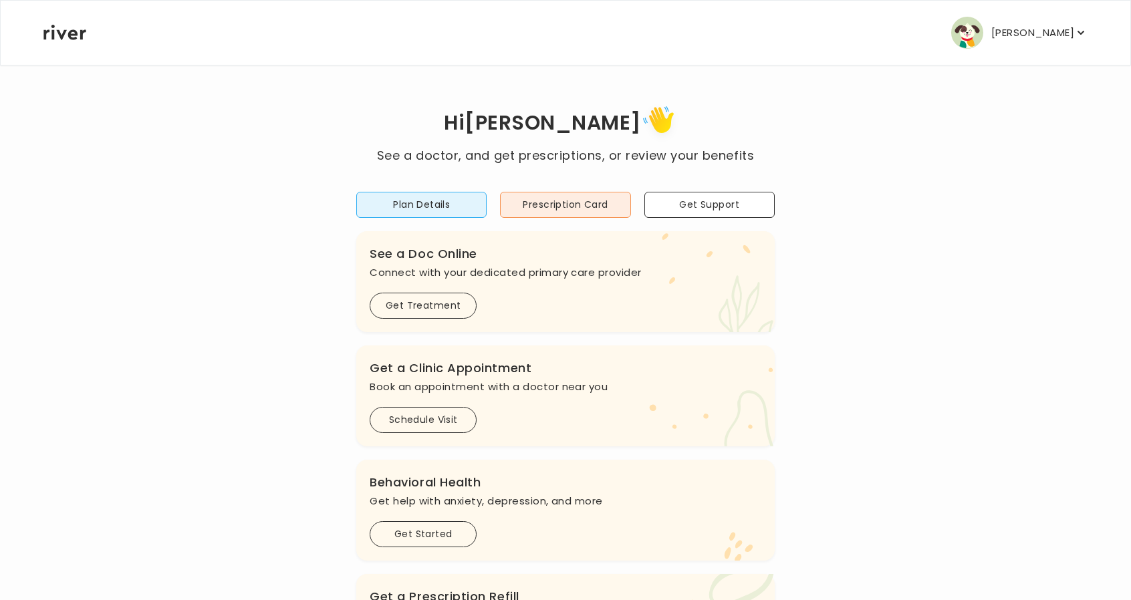  What do you see at coordinates (566, 254) in the screenshot?
I see `h3: See a Doc Online` at bounding box center [566, 254].